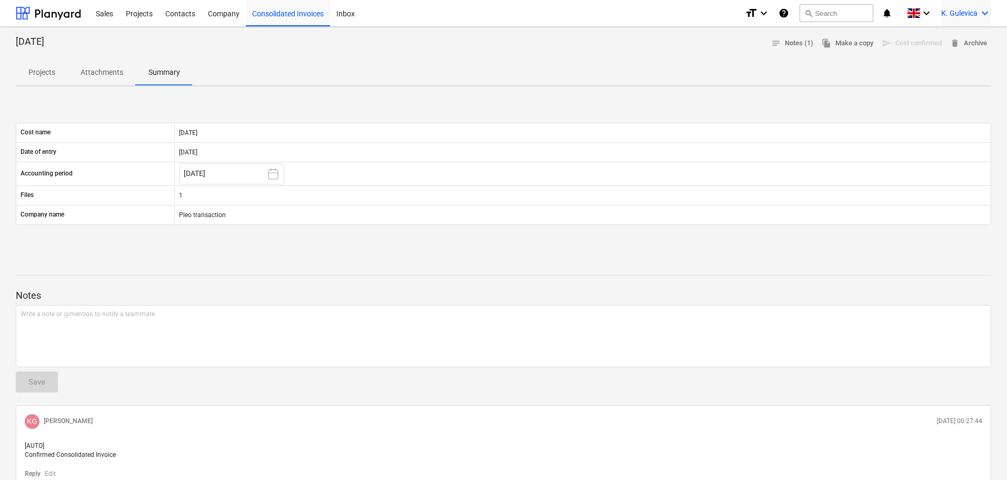  Describe the element at coordinates (27, 195) in the screenshot. I see `p: Files` at that location.